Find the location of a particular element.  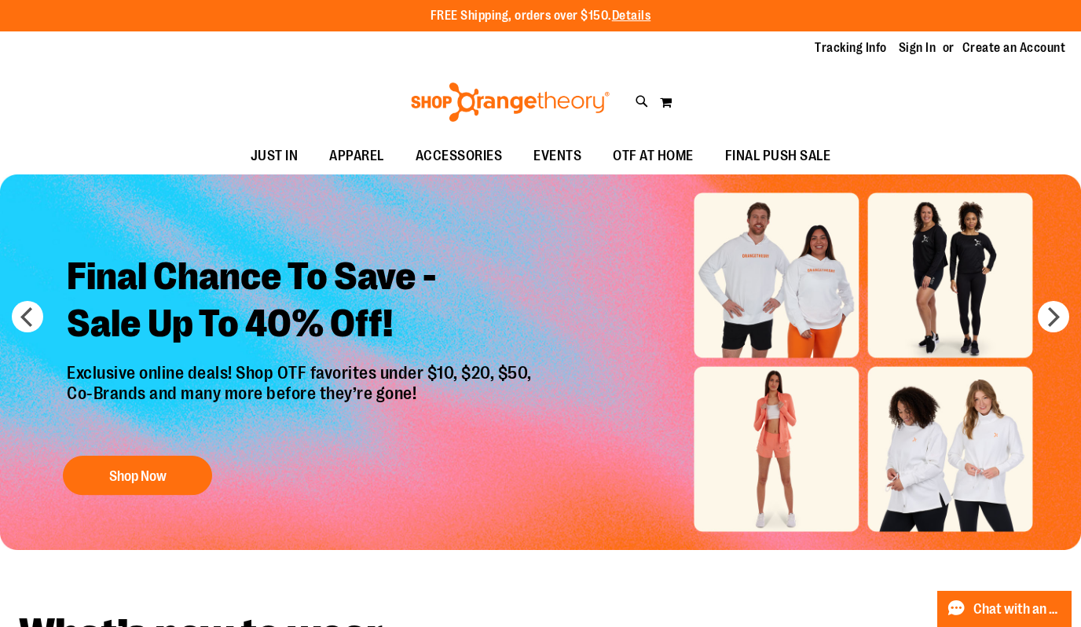

a: OTF AT HOME is located at coordinates (653, 156).